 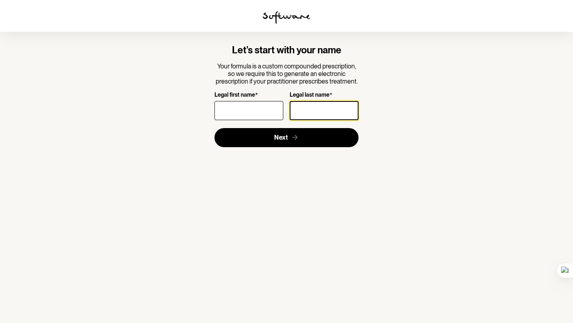 I want to click on span: Next, so click(x=281, y=137).